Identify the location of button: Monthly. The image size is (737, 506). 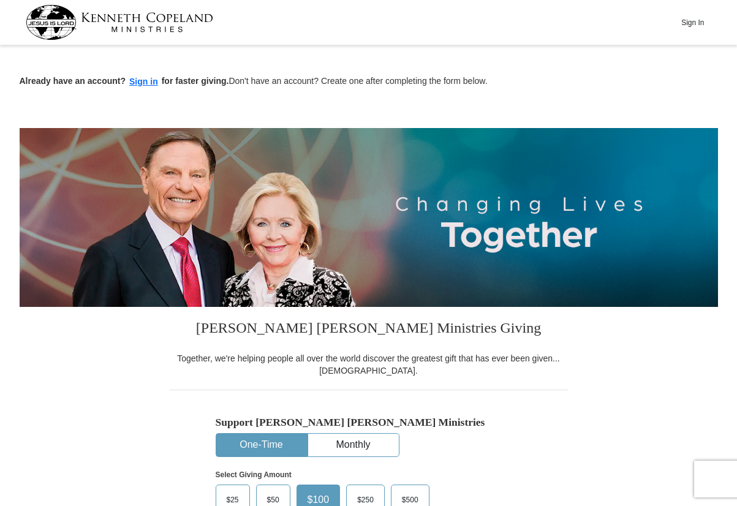
(354, 445).